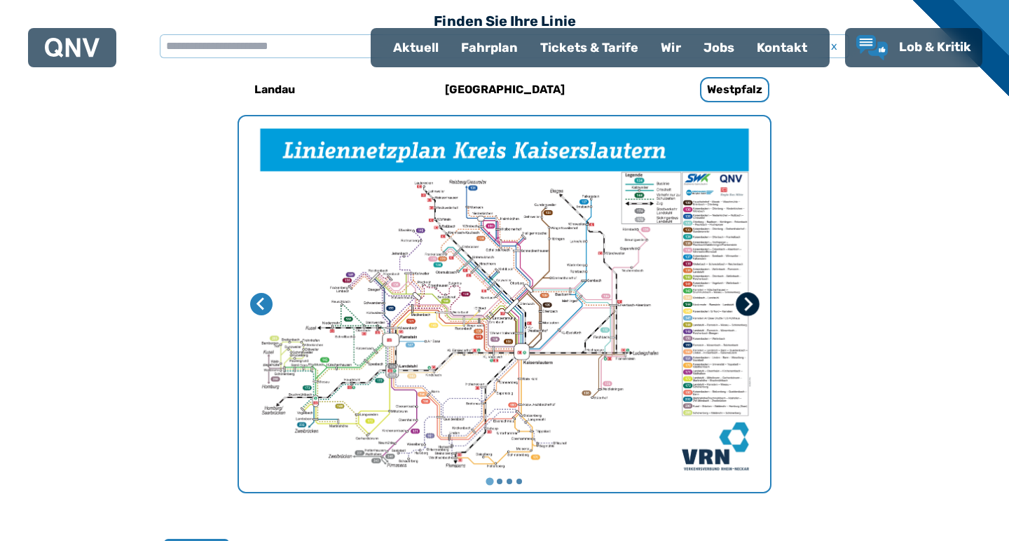  Describe the element at coordinates (734, 90) in the screenshot. I see `a: Westpfalz` at that location.